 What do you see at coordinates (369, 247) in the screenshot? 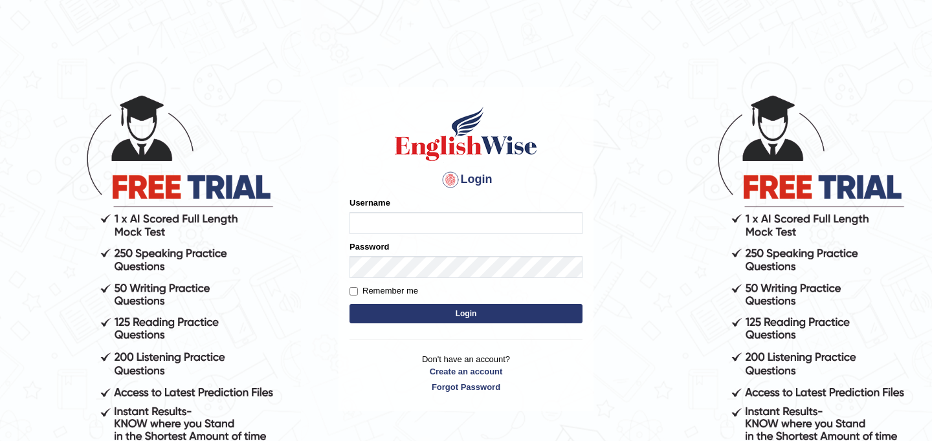
I see `label: Password` at bounding box center [369, 247].